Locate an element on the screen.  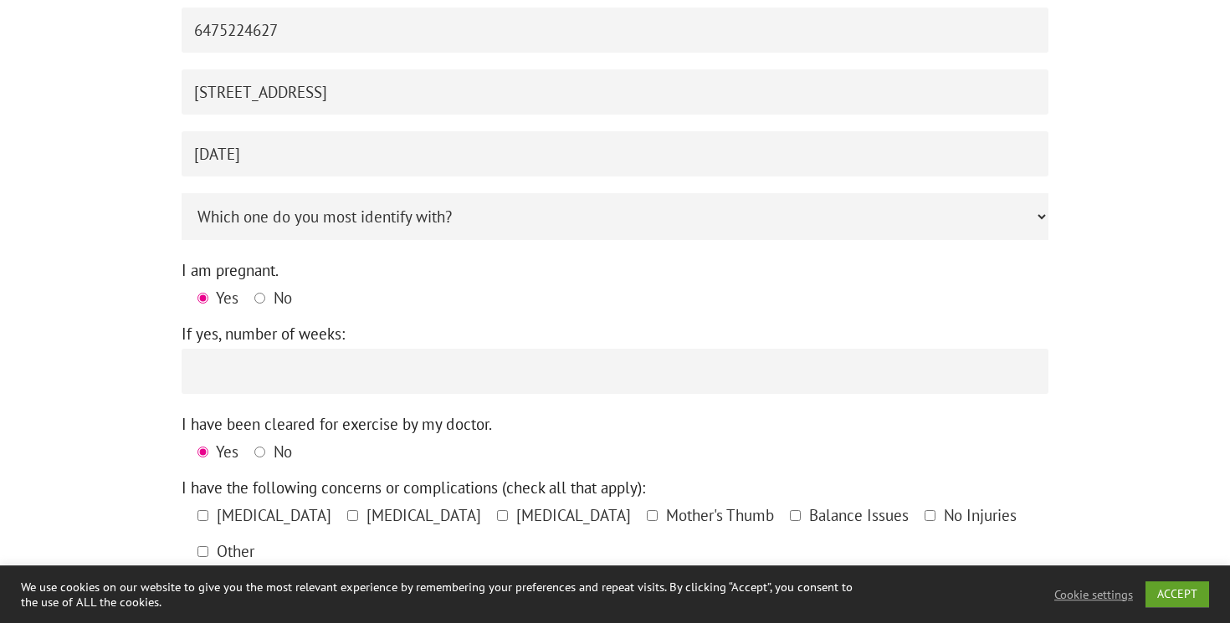
label: I am pregnant. is located at coordinates (615, 270).